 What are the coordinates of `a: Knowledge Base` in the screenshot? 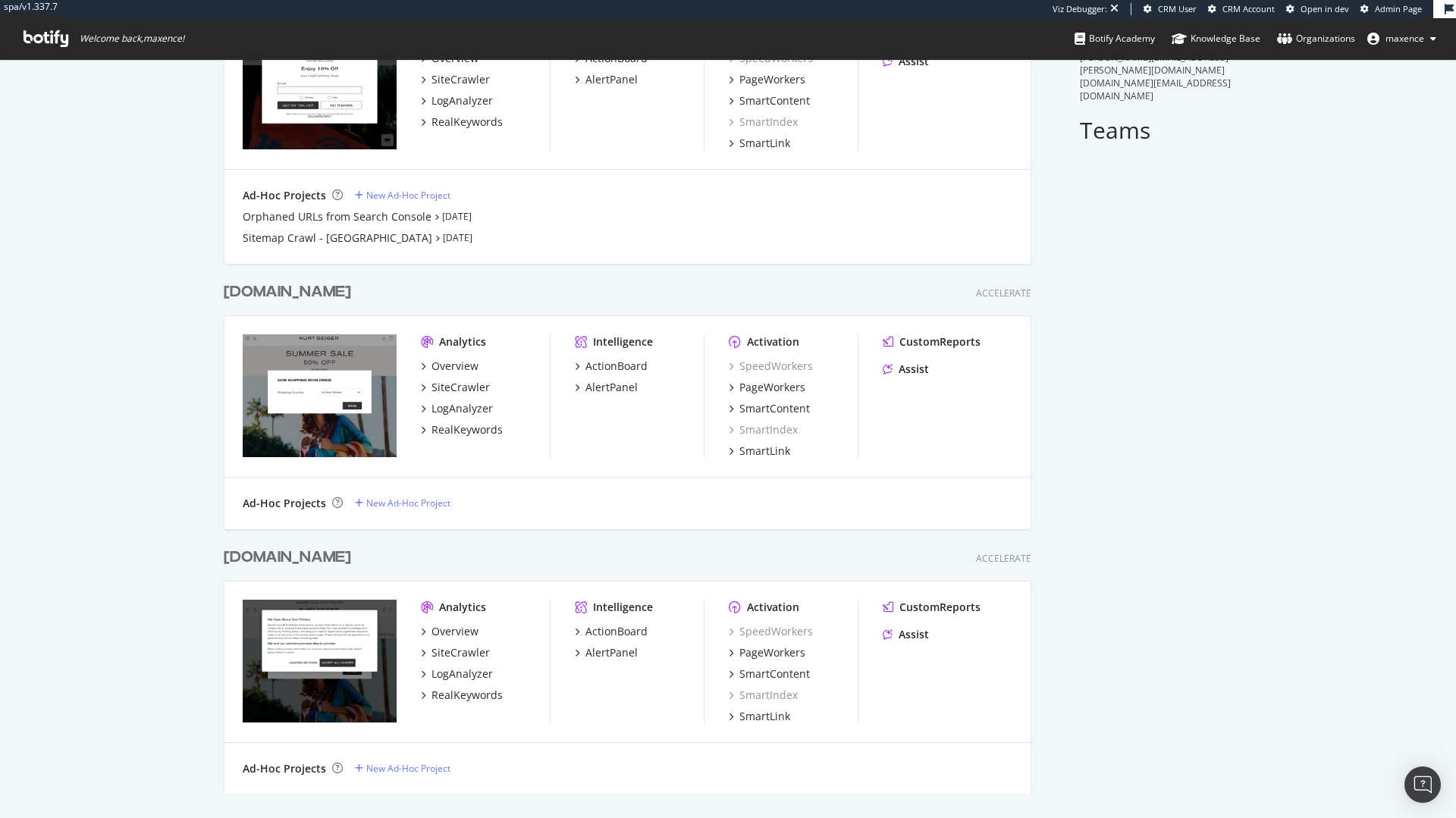 It's located at (1215, 39).